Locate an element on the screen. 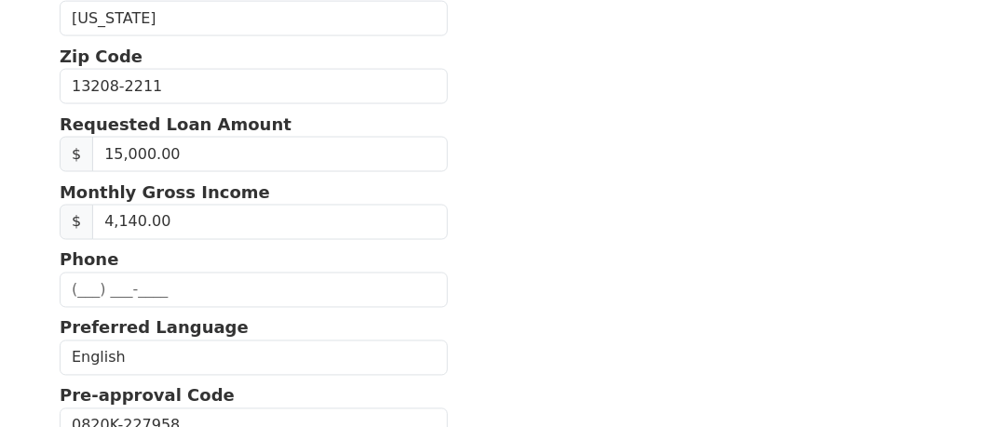  input: Monthly Gross Income is located at coordinates (270, 223).